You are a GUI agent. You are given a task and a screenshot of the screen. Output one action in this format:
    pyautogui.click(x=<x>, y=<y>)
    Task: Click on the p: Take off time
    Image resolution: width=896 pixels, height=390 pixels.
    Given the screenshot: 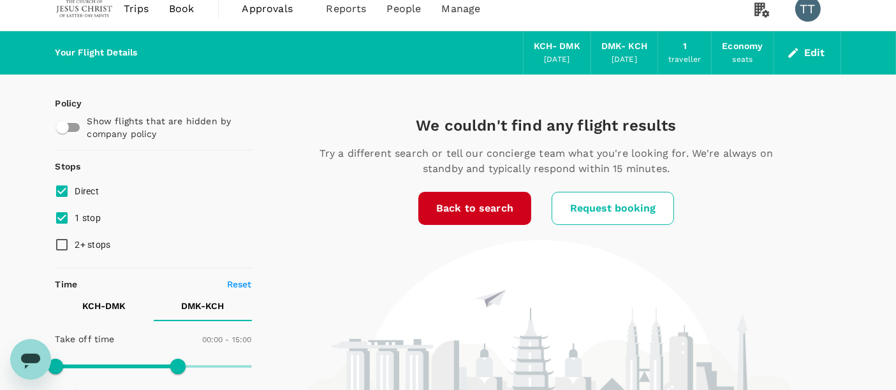 What is the action you would take?
    pyautogui.click(x=85, y=339)
    